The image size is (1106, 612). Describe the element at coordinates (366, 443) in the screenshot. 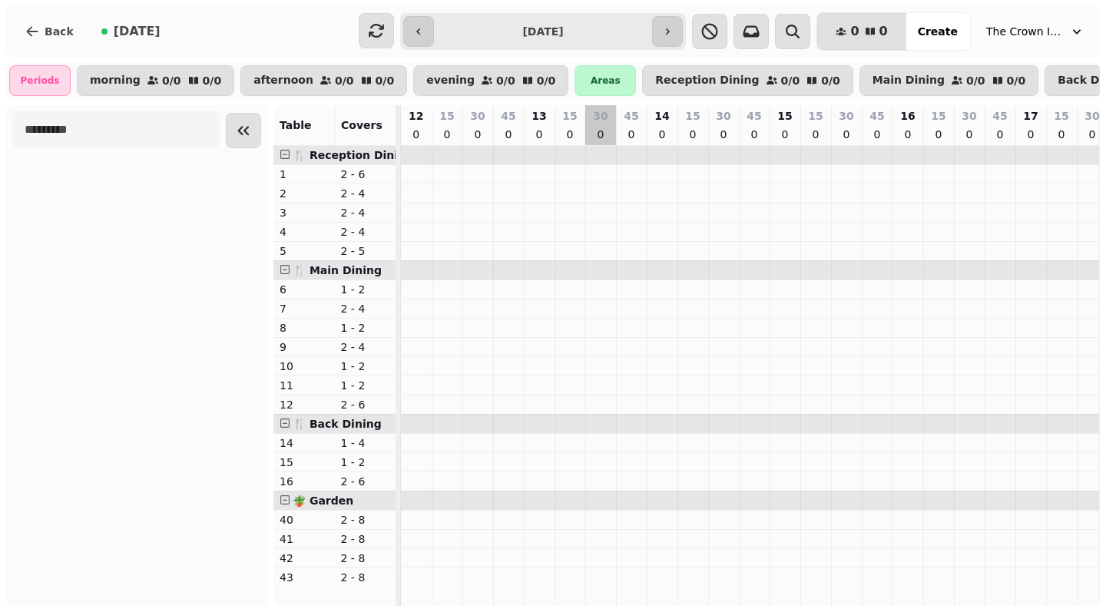

I see `p: 1 - 4` at that location.